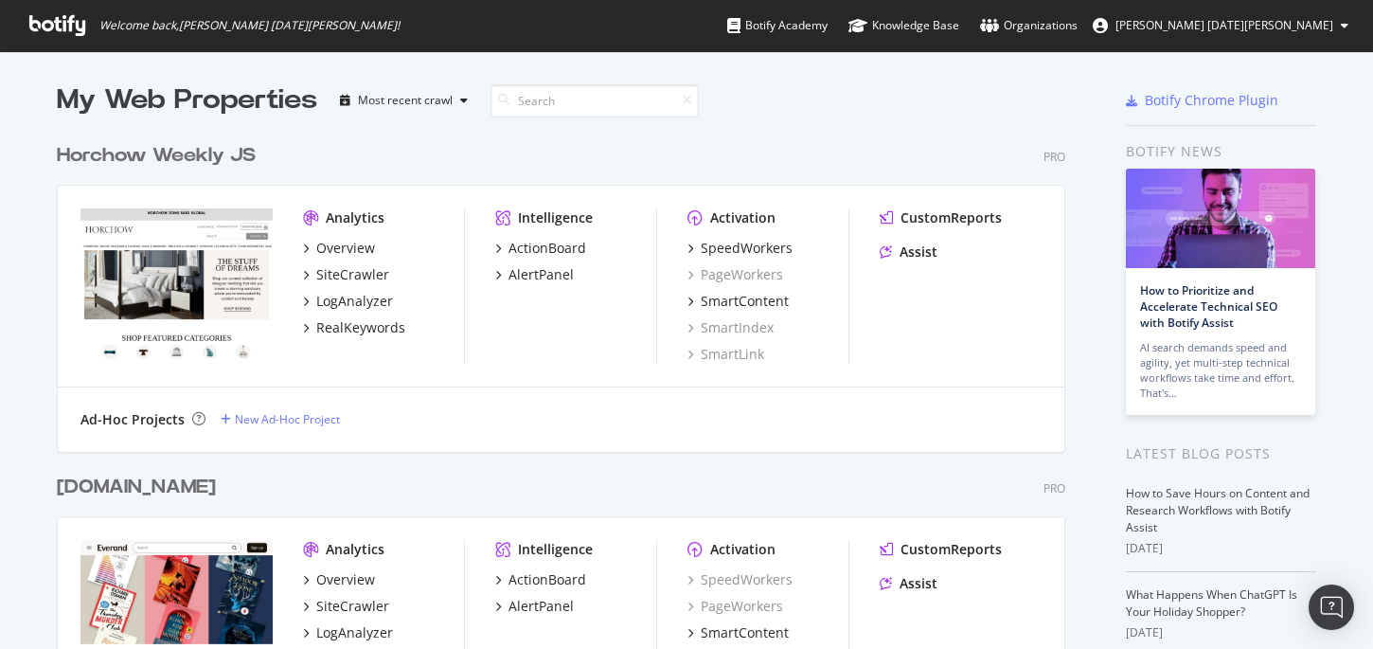 The height and width of the screenshot is (649, 1373). What do you see at coordinates (405, 100) in the screenshot?
I see `div: Most recent crawl` at bounding box center [405, 100].